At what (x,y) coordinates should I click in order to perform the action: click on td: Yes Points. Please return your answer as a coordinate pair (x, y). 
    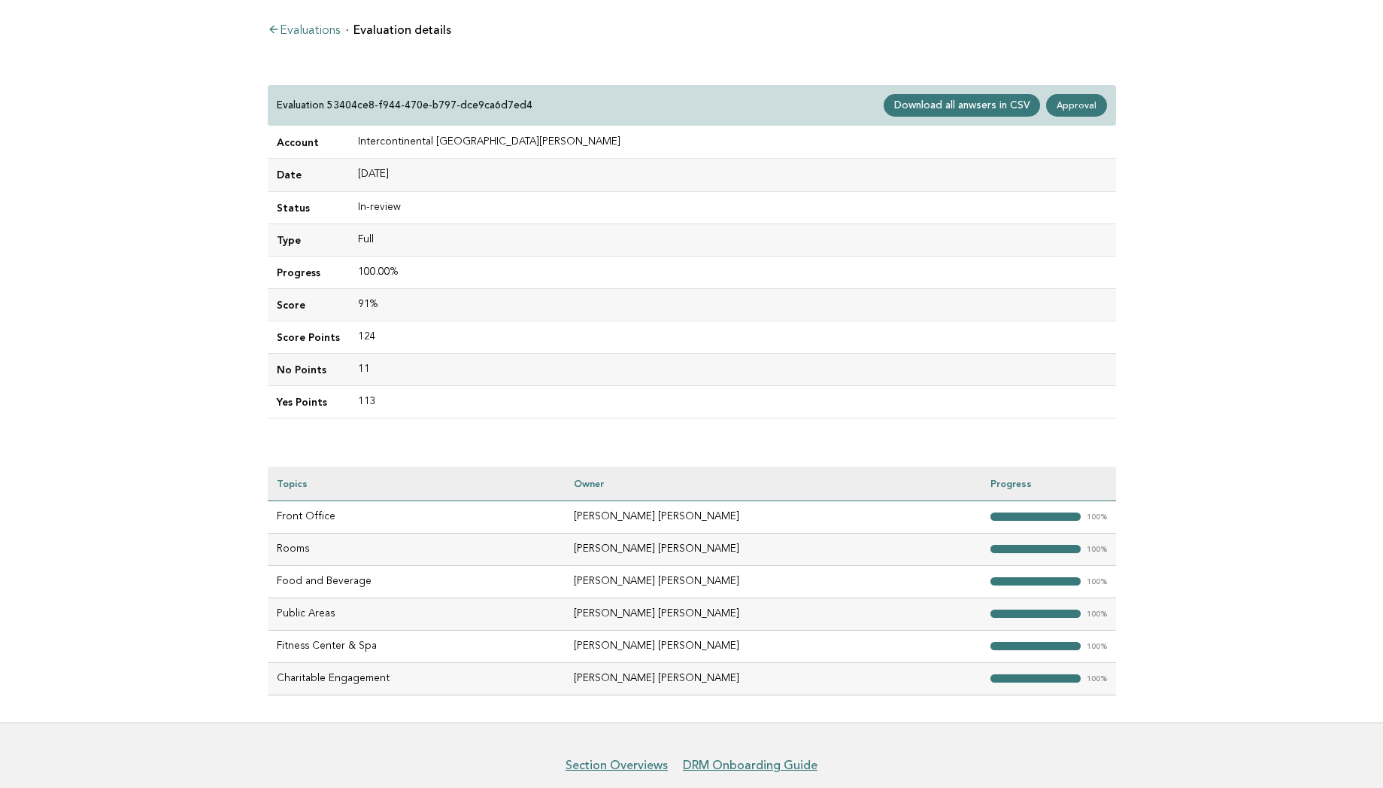
    Looking at the image, I should click on (308, 402).